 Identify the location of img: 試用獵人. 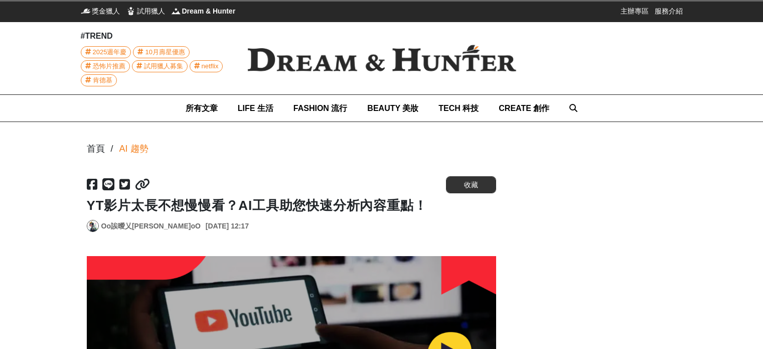
(131, 11).